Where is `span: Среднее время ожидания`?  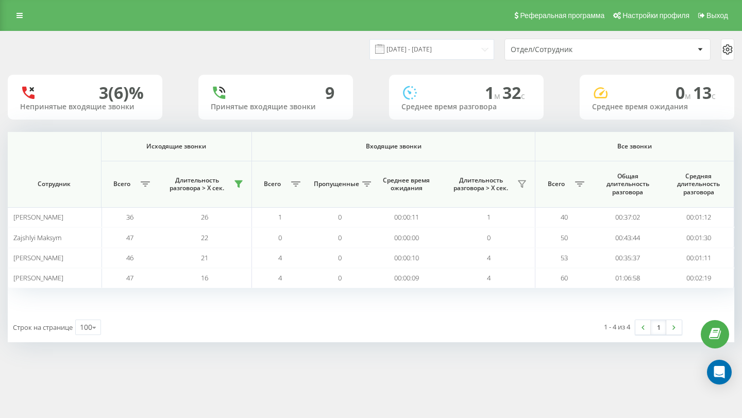
span: Среднее время ожидания is located at coordinates (407, 184).